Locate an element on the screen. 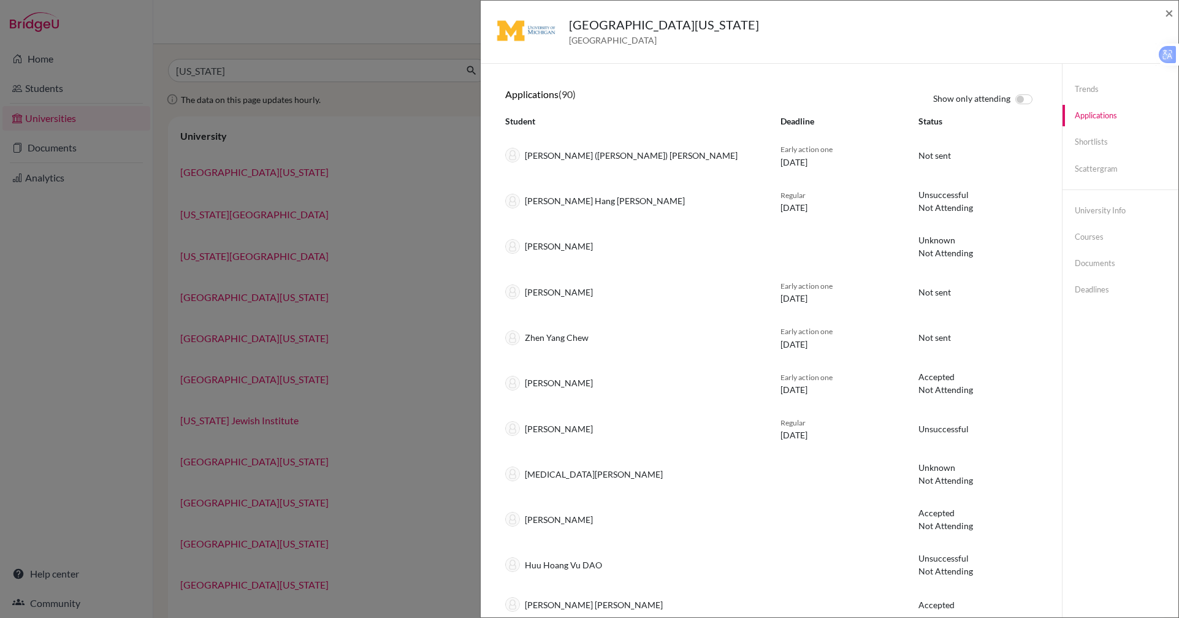 This screenshot has width=1179, height=618. a: Shortlists is located at coordinates (1120, 142).